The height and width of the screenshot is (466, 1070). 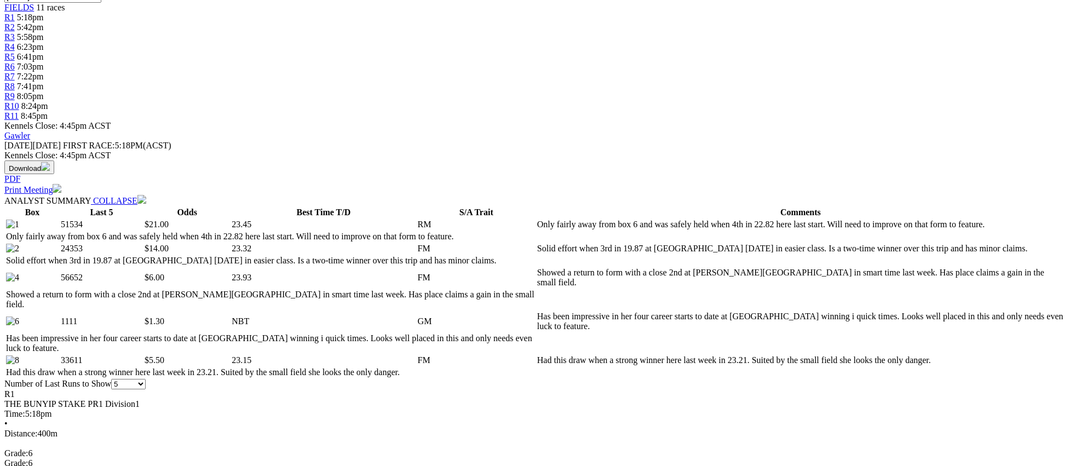 What do you see at coordinates (101, 213) in the screenshot?
I see `th: Last 5` at bounding box center [101, 213].